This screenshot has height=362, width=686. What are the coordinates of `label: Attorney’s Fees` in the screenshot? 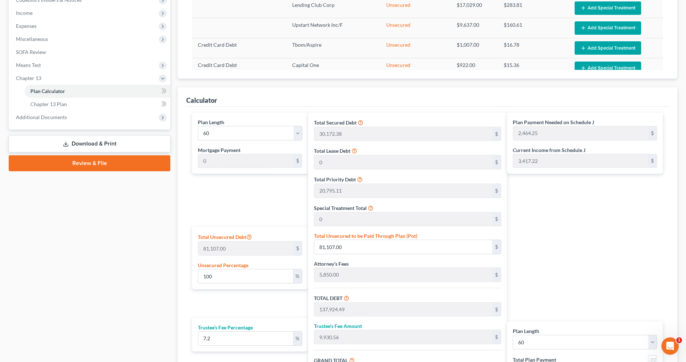 It's located at (331, 263).